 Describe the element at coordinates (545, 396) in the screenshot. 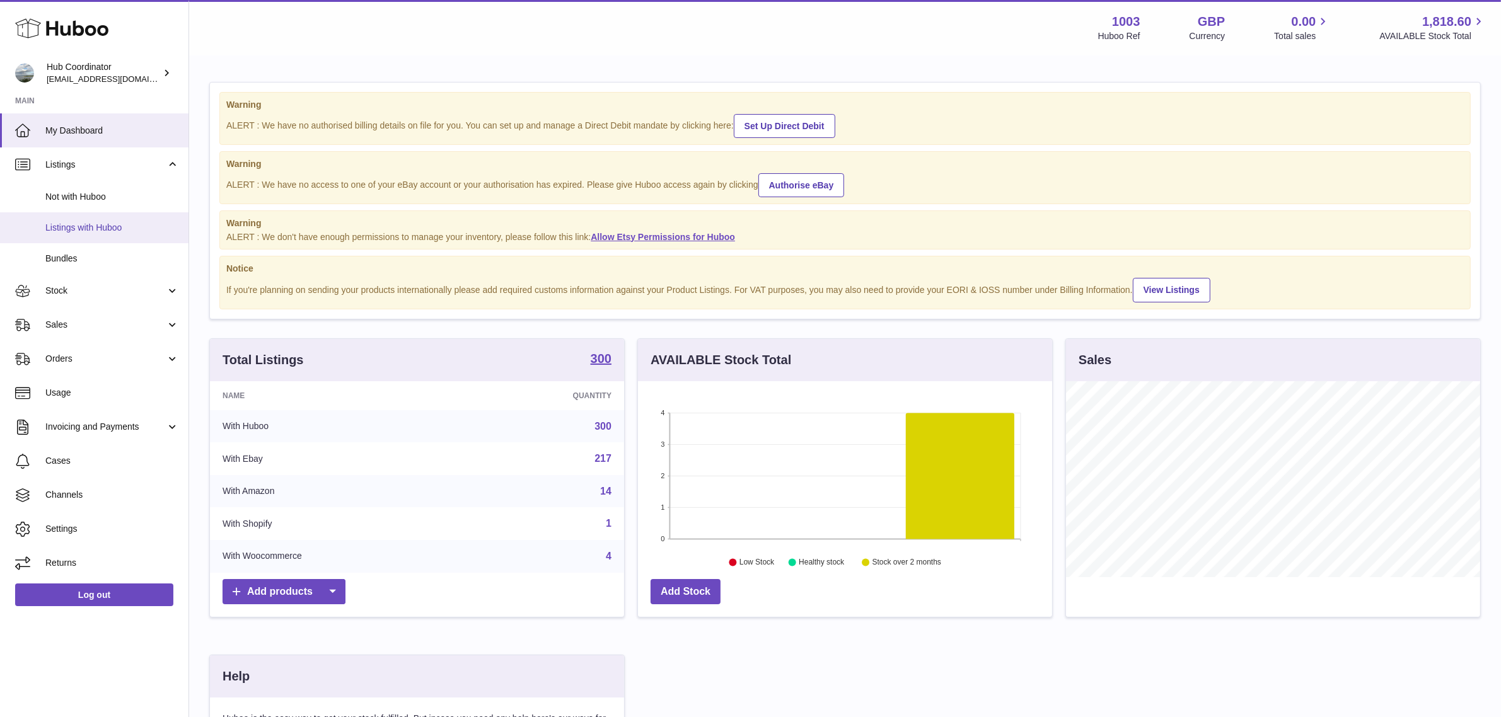

I see `th: Quantity` at that location.